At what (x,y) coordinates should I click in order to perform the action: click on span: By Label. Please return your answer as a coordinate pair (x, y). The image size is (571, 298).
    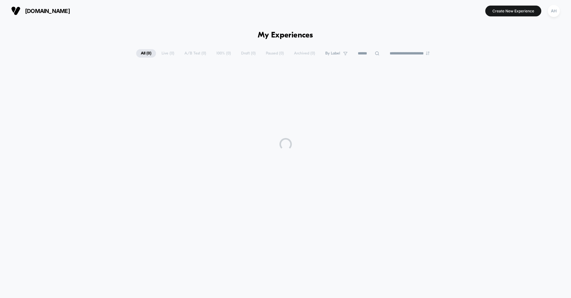
    Looking at the image, I should click on (333, 53).